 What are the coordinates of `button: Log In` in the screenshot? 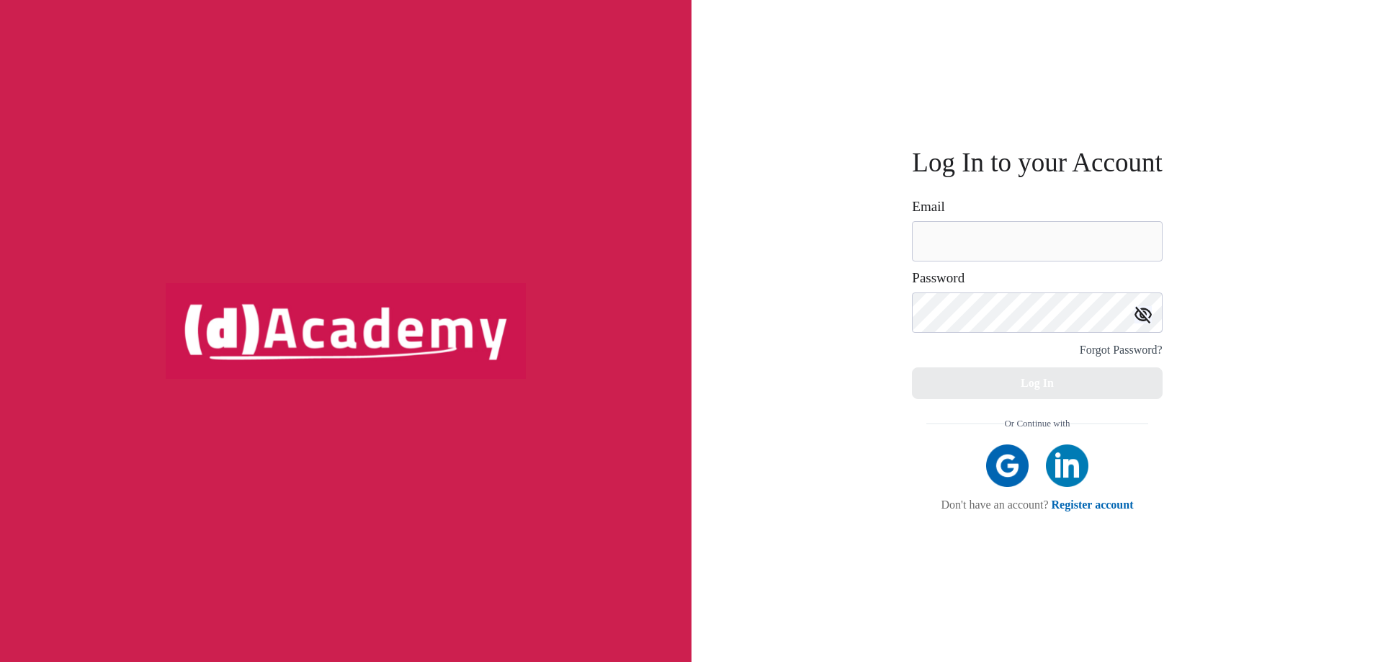 It's located at (1036, 383).